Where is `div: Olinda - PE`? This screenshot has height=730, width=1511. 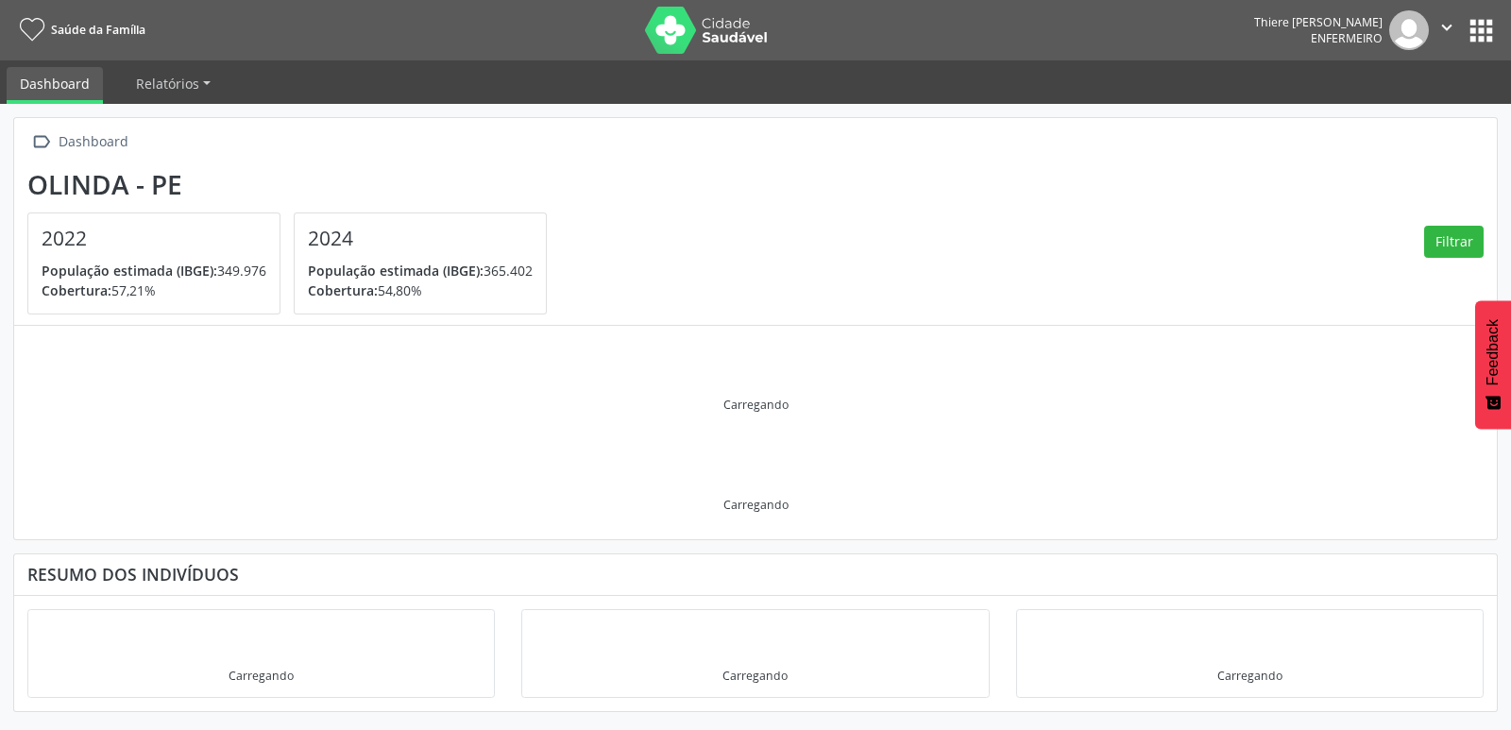
div: Olinda - PE is located at coordinates (294, 184).